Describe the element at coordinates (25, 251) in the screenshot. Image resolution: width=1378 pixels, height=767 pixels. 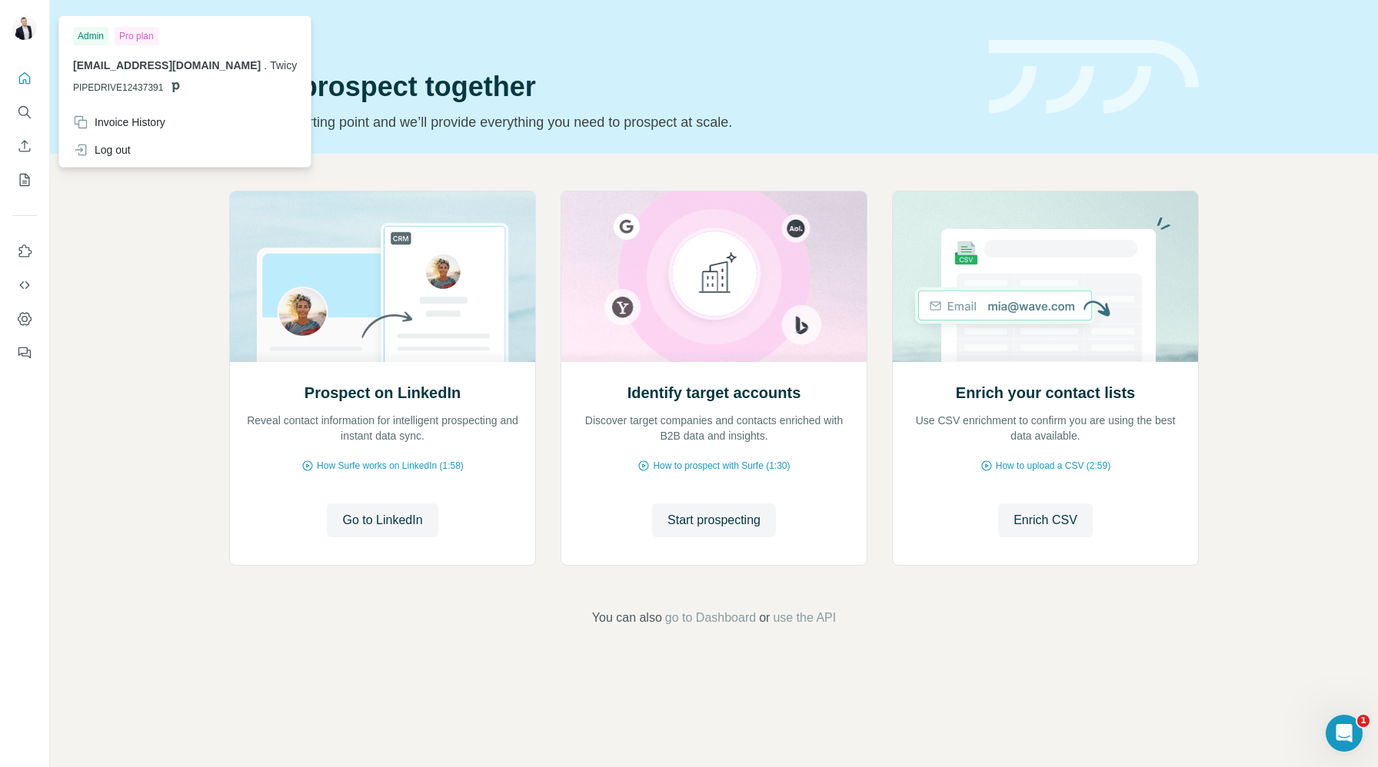
I see `button: Use Surfe on LinkedIn` at that location.